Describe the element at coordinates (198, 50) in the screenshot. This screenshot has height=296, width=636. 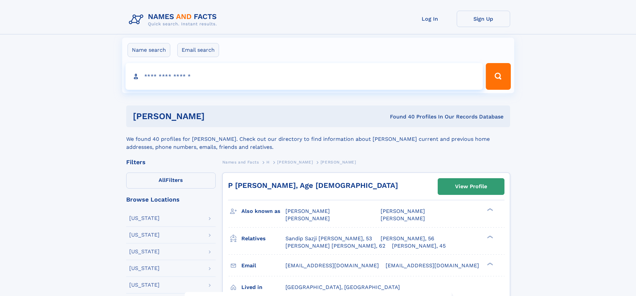
I see `label: Email search` at that location.